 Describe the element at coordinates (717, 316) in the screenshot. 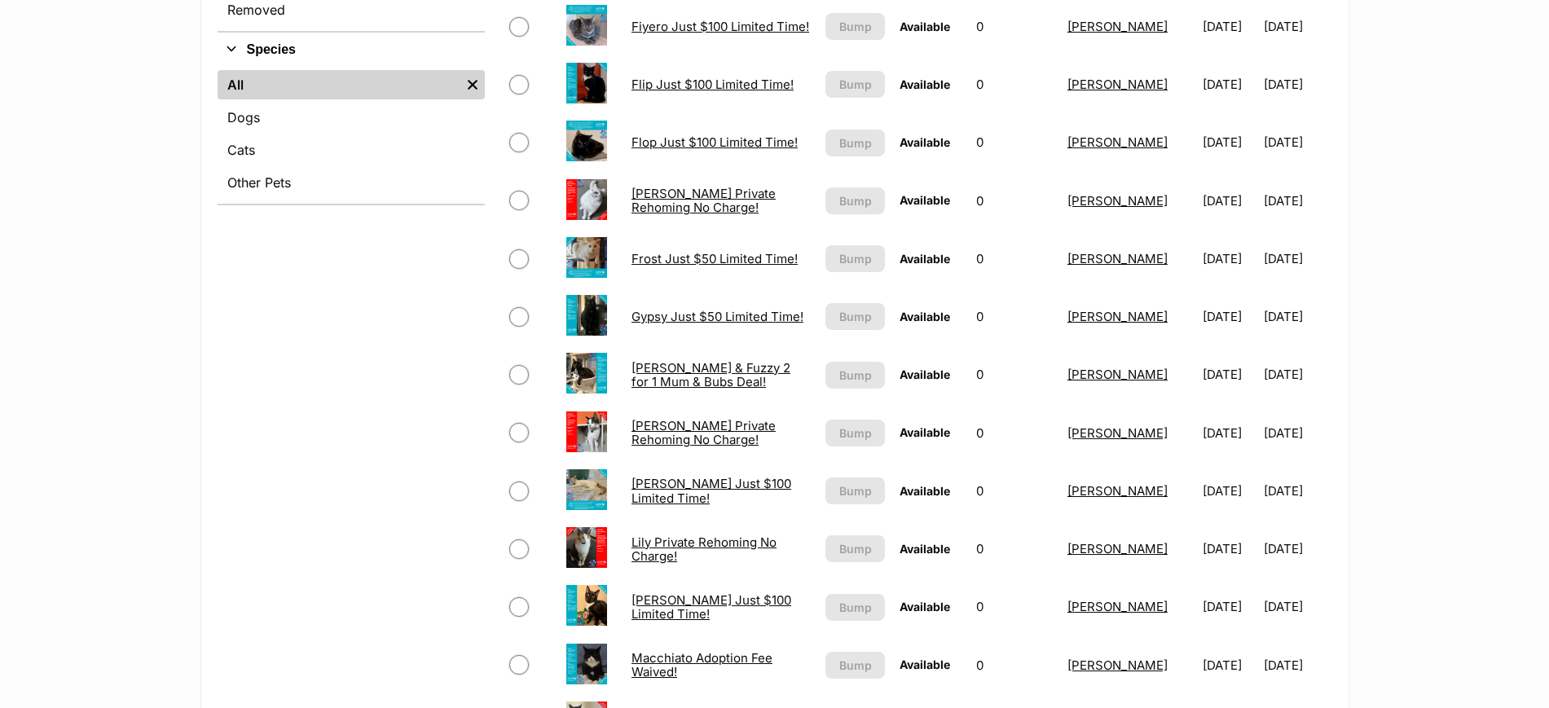

I see `a: Gypsy Just $50 Limited Time!` at that location.